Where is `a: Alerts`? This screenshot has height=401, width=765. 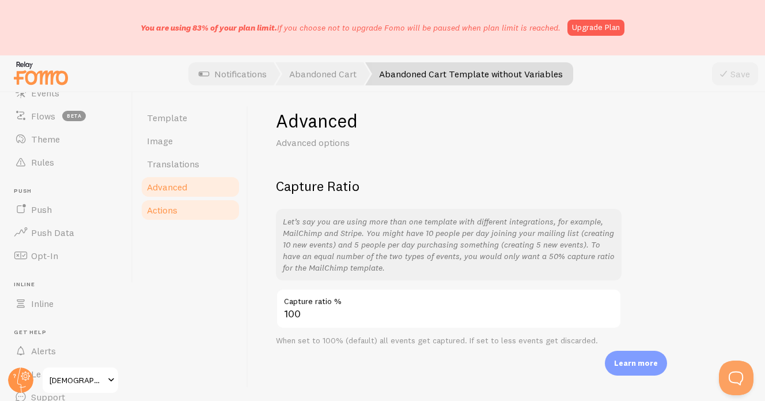 a: Alerts is located at coordinates (66, 350).